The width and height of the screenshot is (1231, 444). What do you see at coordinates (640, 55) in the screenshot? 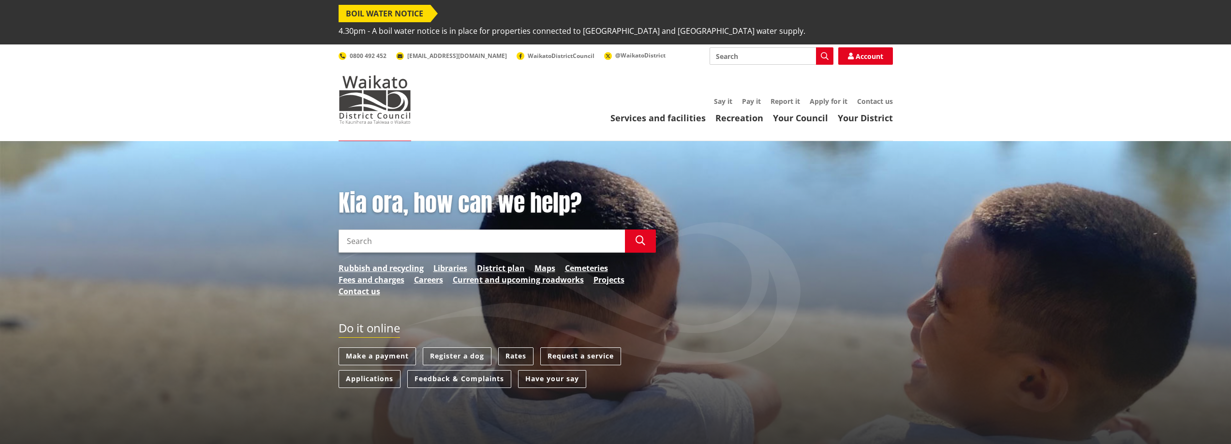
I see `span: @WaikatoDistrict` at bounding box center [640, 55].